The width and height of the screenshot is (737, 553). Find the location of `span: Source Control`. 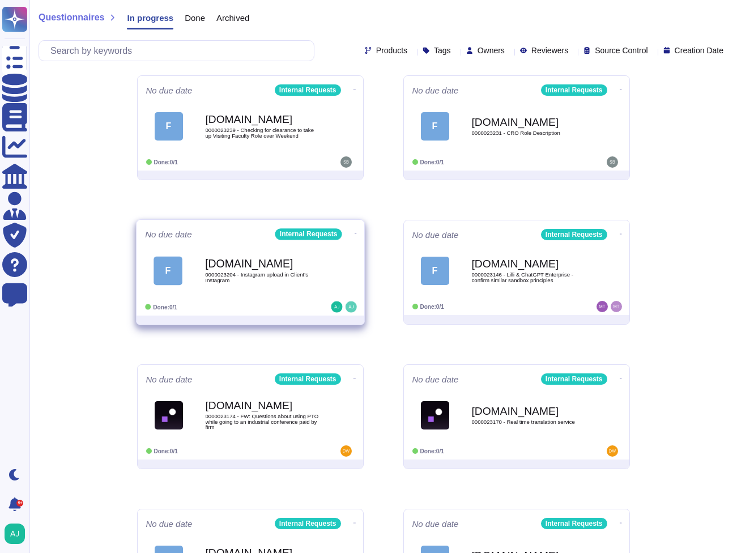

span: Source Control is located at coordinates (621, 50).